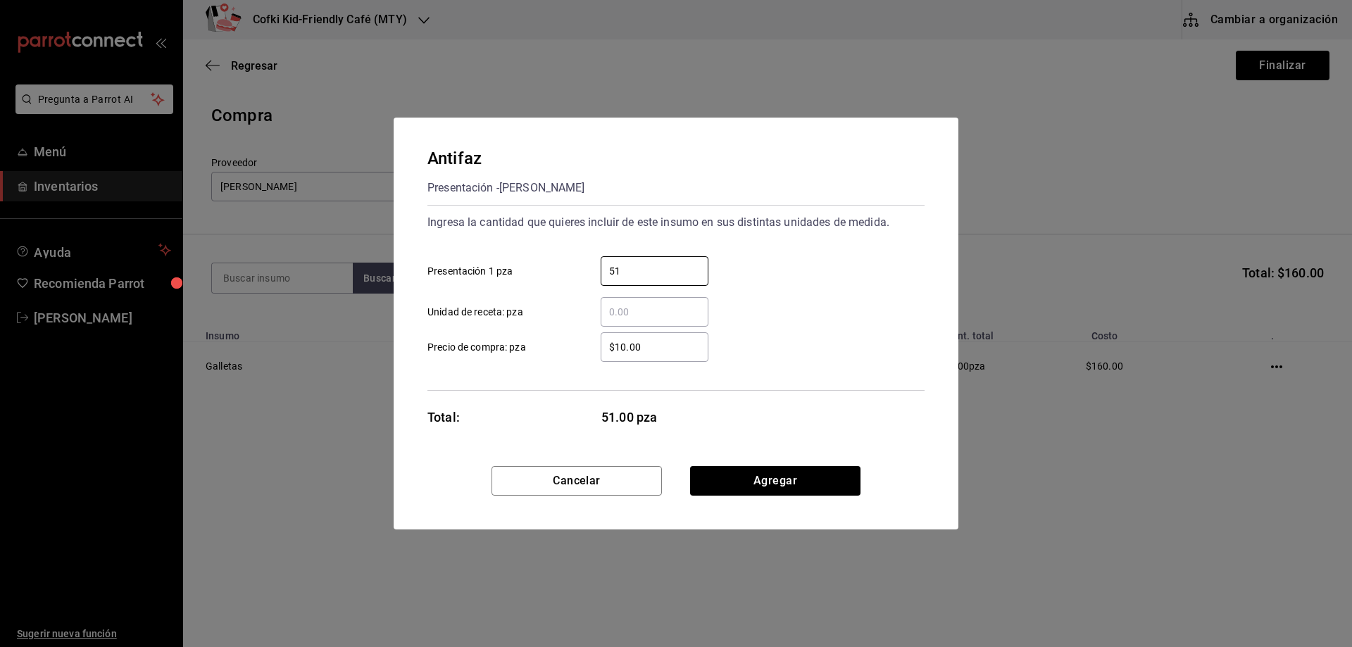  Describe the element at coordinates (654, 271) in the screenshot. I see `input: Presentación 1 pza` at that location.